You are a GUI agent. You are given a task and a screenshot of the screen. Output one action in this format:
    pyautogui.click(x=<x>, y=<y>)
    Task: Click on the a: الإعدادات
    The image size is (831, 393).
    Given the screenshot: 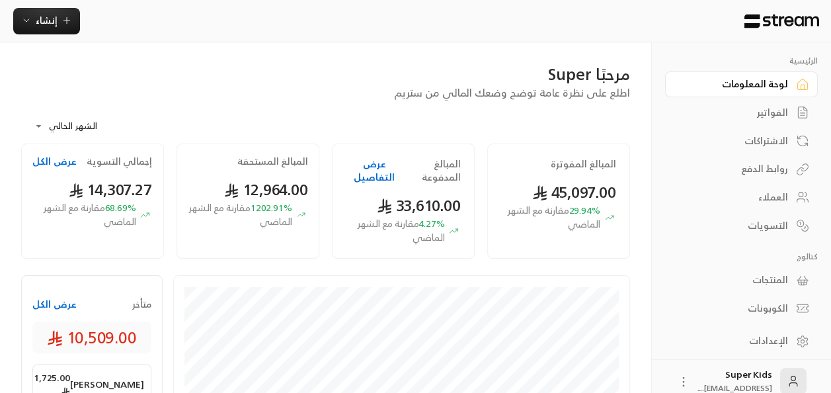 What is the action you would take?
    pyautogui.click(x=741, y=340)
    